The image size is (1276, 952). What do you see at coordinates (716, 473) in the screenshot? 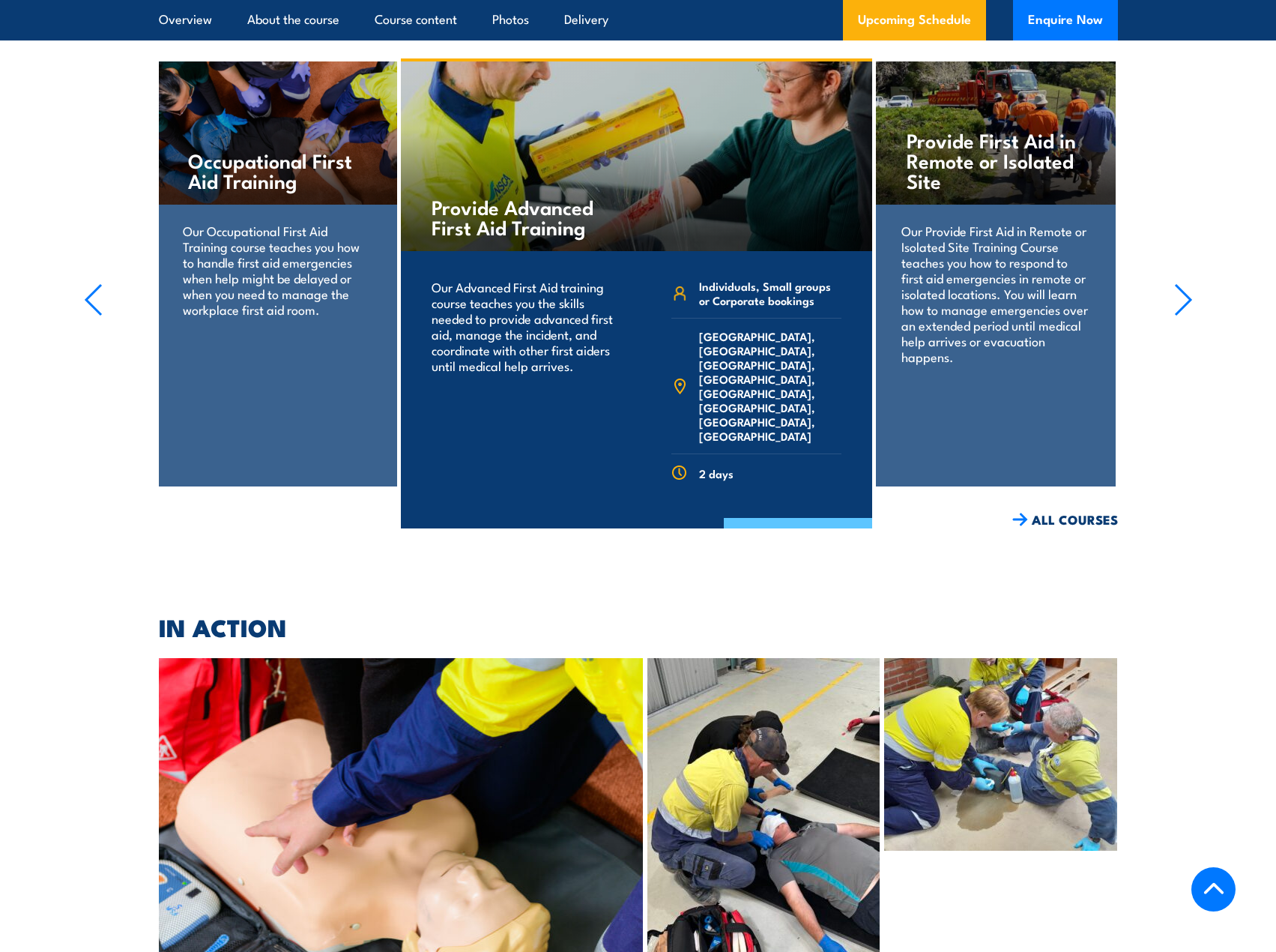
I see `span: 2 days` at bounding box center [716, 473].